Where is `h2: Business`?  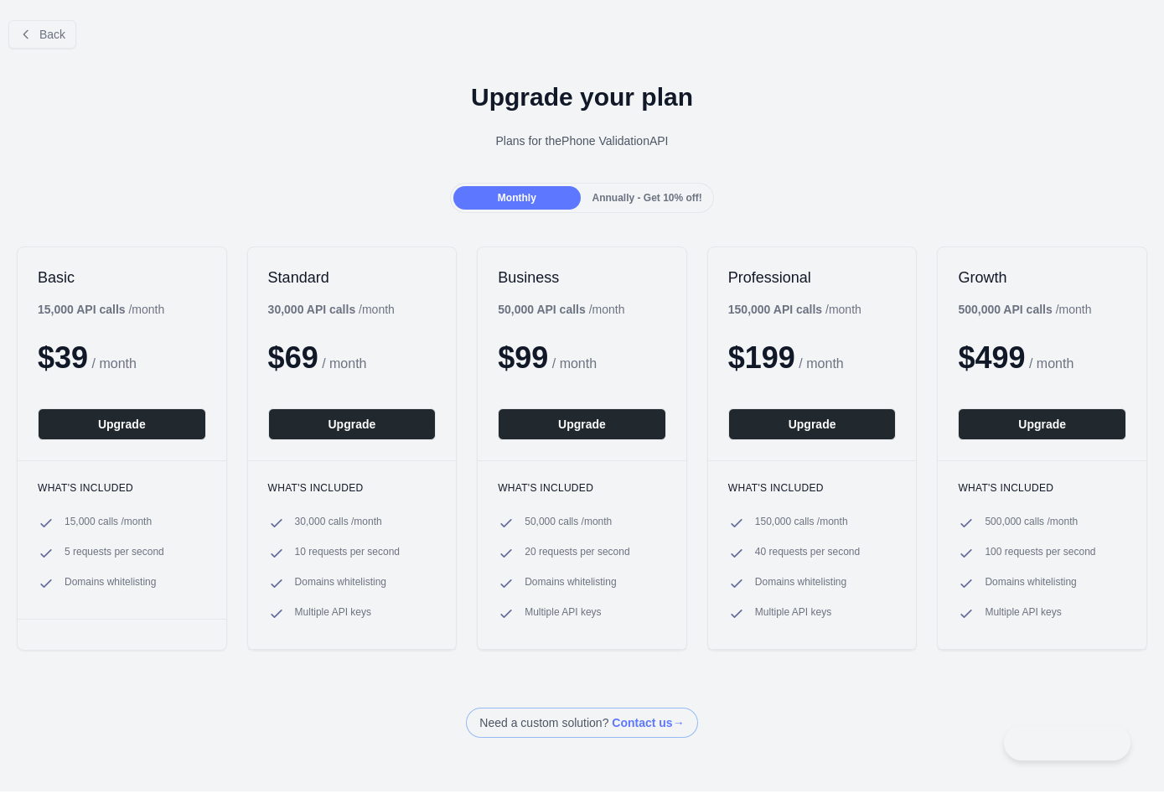 h2: Business is located at coordinates (582, 277).